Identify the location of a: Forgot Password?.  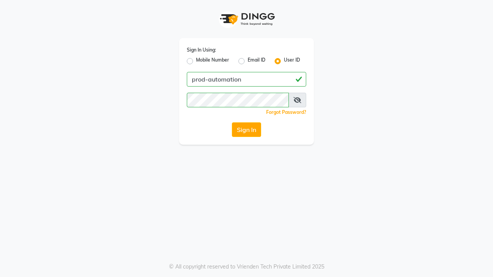
(286, 112).